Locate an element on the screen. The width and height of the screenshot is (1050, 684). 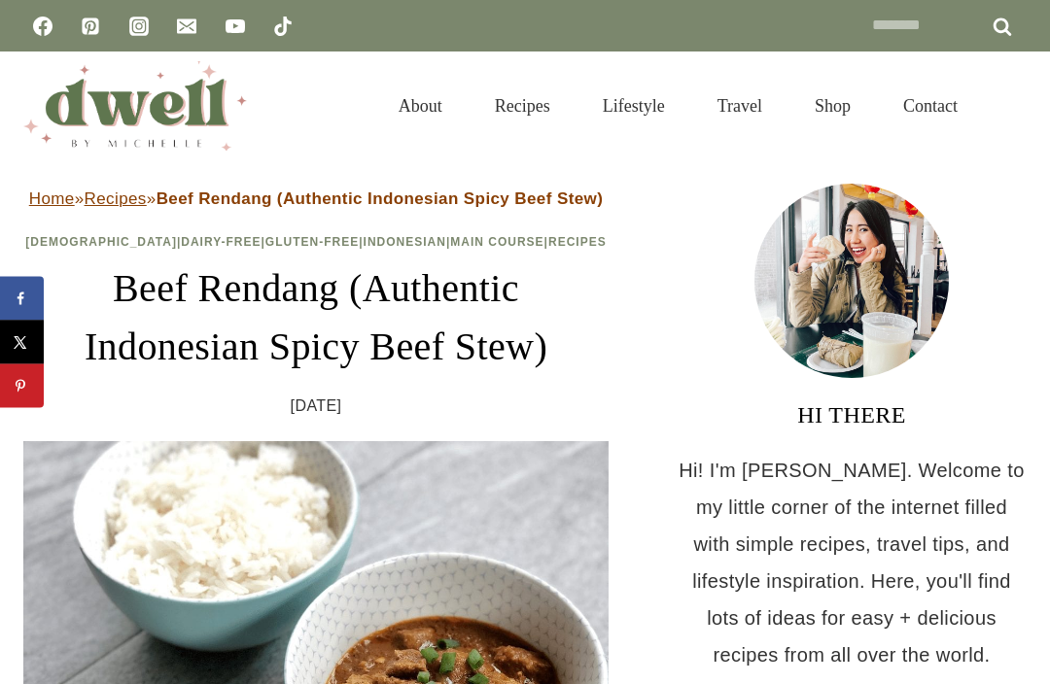
a: Travel is located at coordinates (740, 106).